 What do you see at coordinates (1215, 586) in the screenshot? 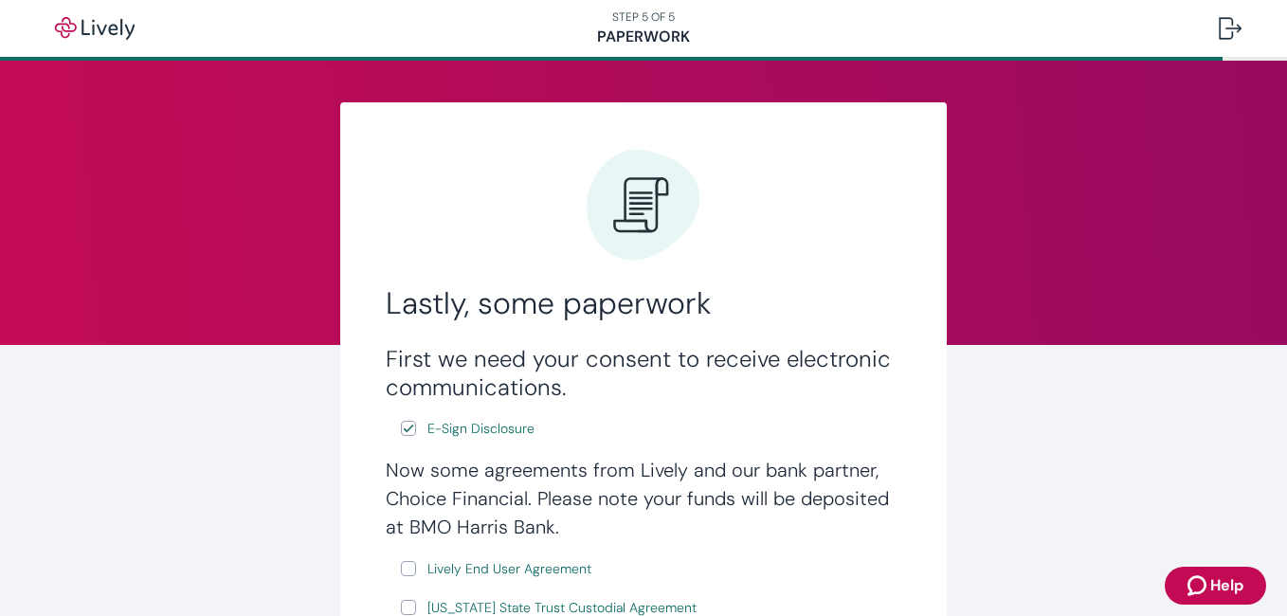
I see `button: Zendesk support iconHelp` at bounding box center [1215, 586].